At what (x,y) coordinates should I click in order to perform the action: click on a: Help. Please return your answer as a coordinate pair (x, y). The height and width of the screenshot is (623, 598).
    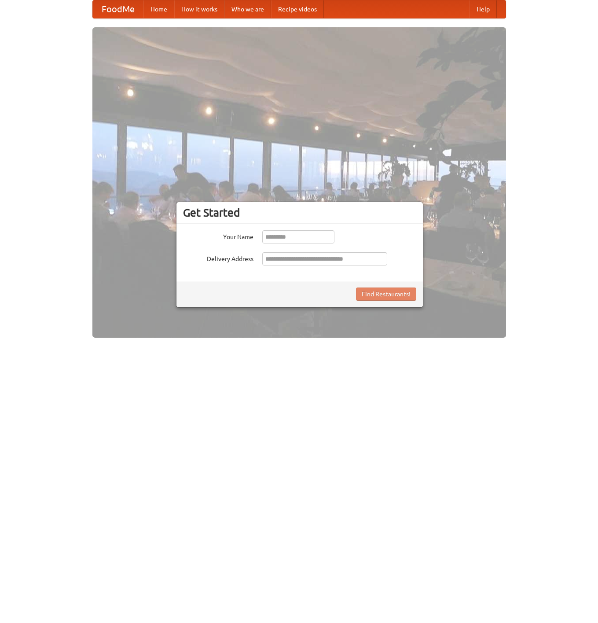
    Looking at the image, I should click on (483, 9).